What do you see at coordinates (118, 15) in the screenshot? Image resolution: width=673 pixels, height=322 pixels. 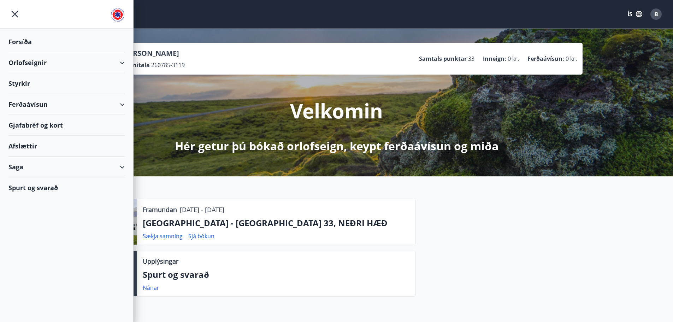 I see `img: union_logo` at bounding box center [118, 15].